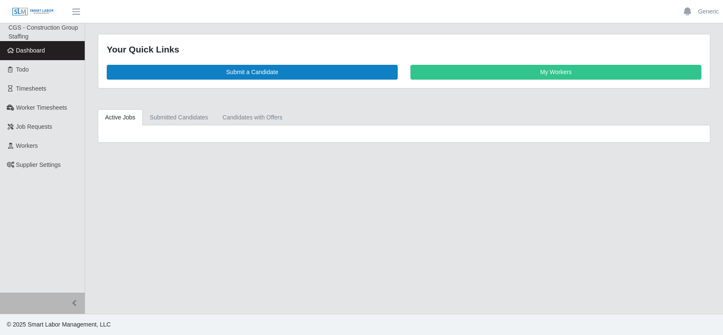 The width and height of the screenshot is (723, 335). What do you see at coordinates (58, 324) in the screenshot?
I see `span: © 2025 Smart Labor Management, LLC` at bounding box center [58, 324].